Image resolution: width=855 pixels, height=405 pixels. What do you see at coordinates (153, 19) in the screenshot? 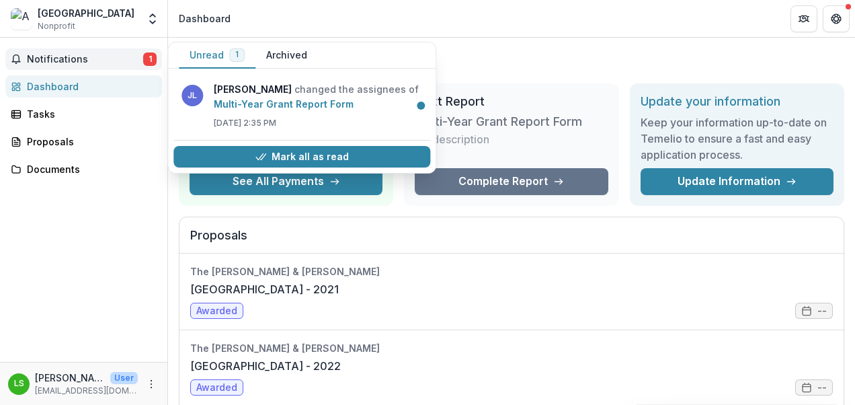
I see `button: Open entity switcher` at bounding box center [153, 19].